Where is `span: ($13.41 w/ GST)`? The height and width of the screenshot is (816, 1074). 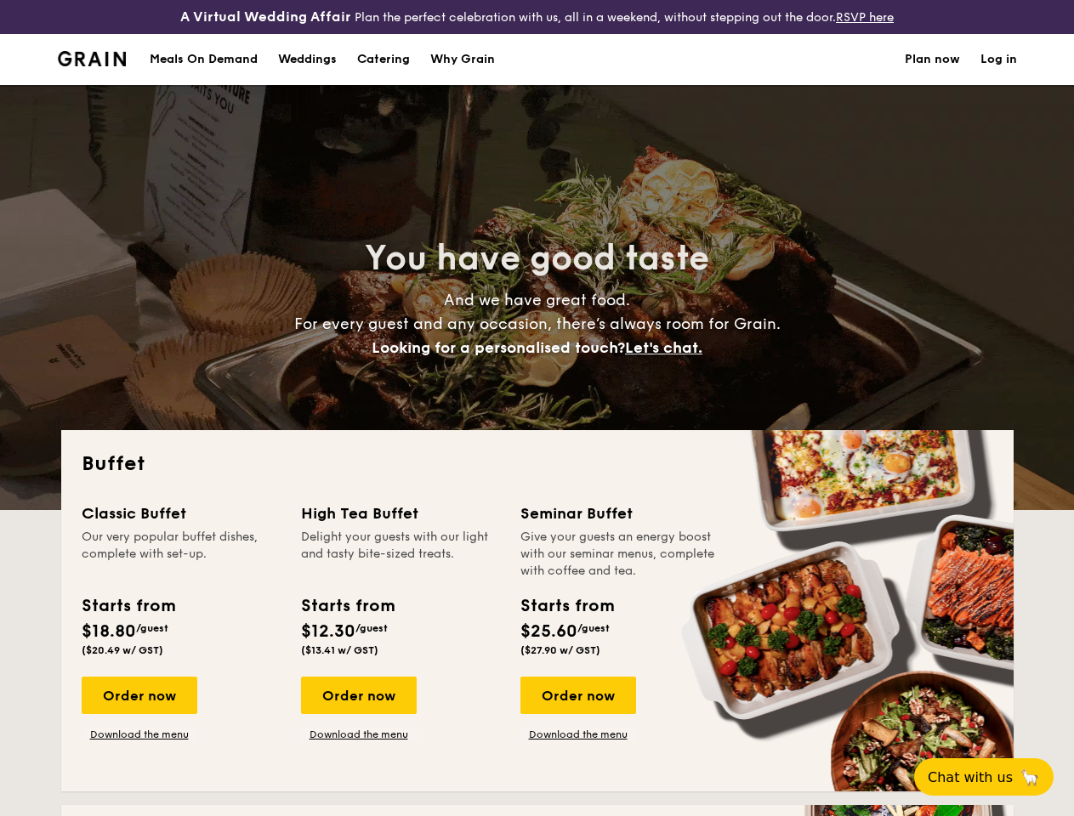 span: ($13.41 w/ GST) is located at coordinates (339, 650).